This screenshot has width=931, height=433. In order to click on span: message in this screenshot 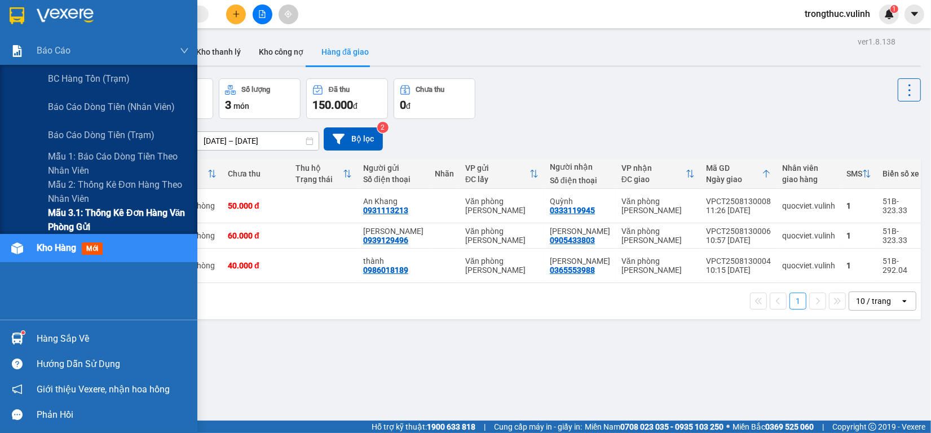, I will do `click(17, 415)`.